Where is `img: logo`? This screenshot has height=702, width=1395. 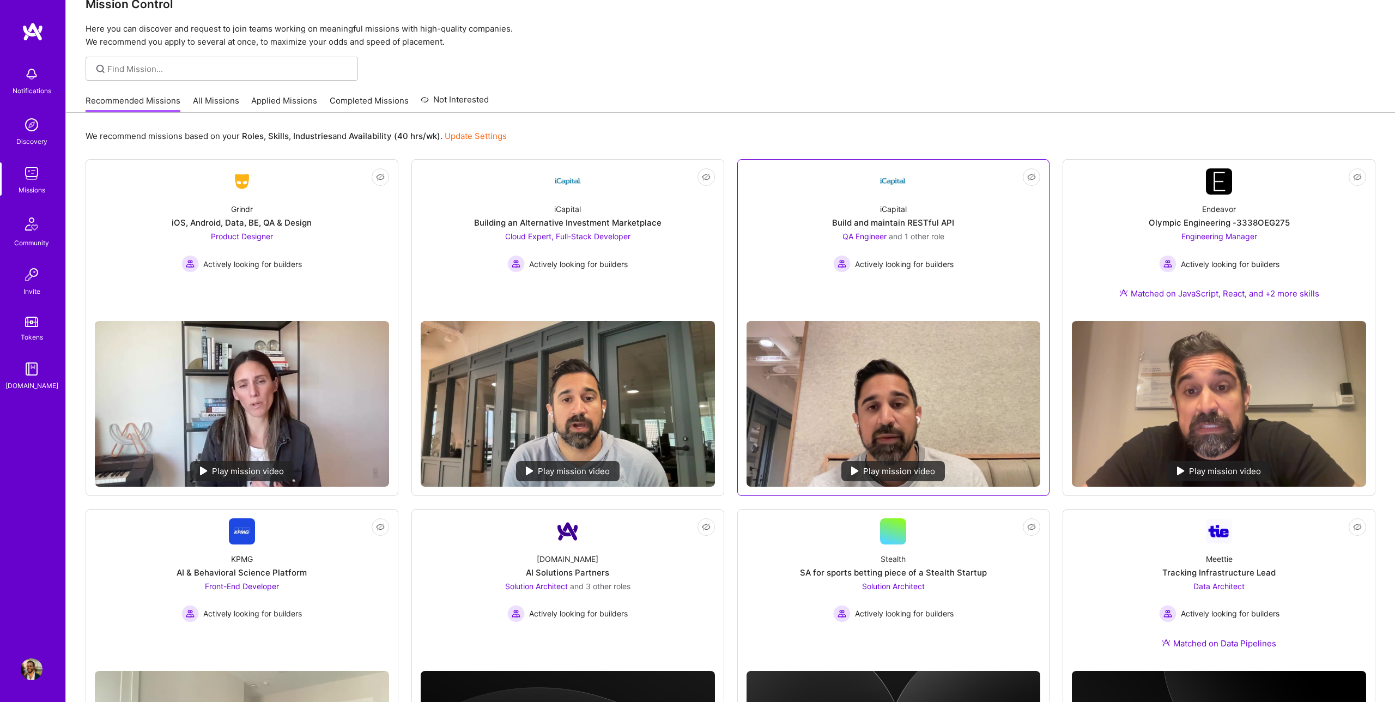
img: logo is located at coordinates (33, 32).